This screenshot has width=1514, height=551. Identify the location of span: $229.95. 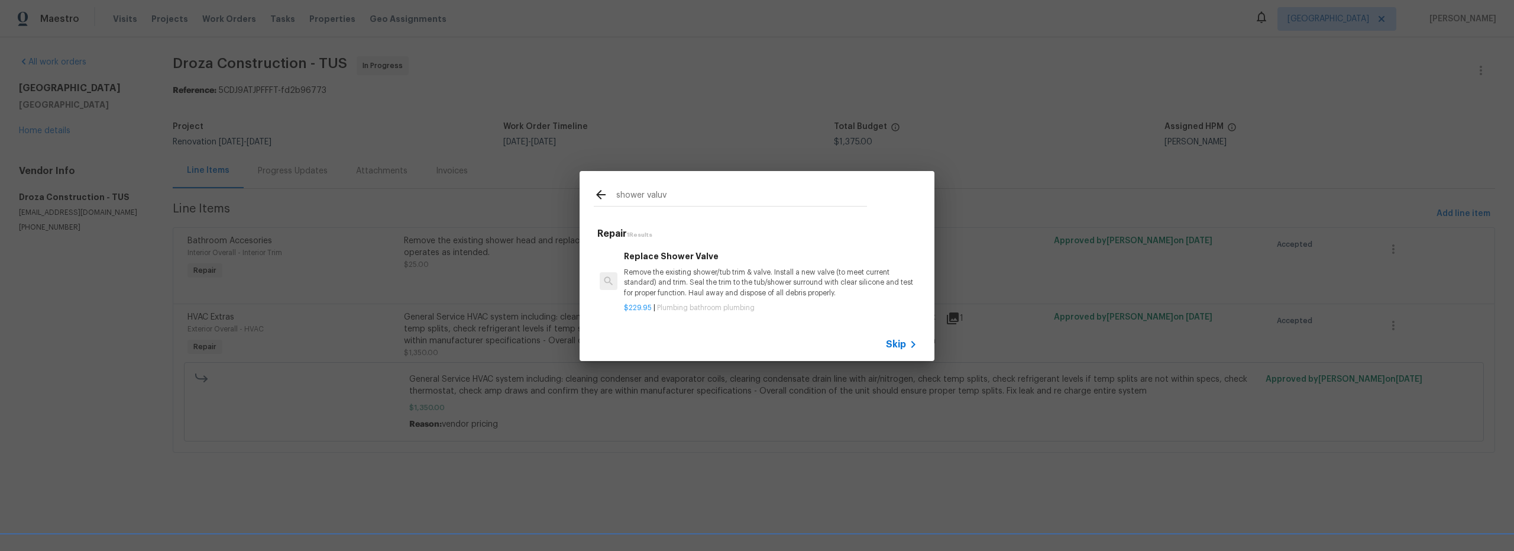
(638, 308).